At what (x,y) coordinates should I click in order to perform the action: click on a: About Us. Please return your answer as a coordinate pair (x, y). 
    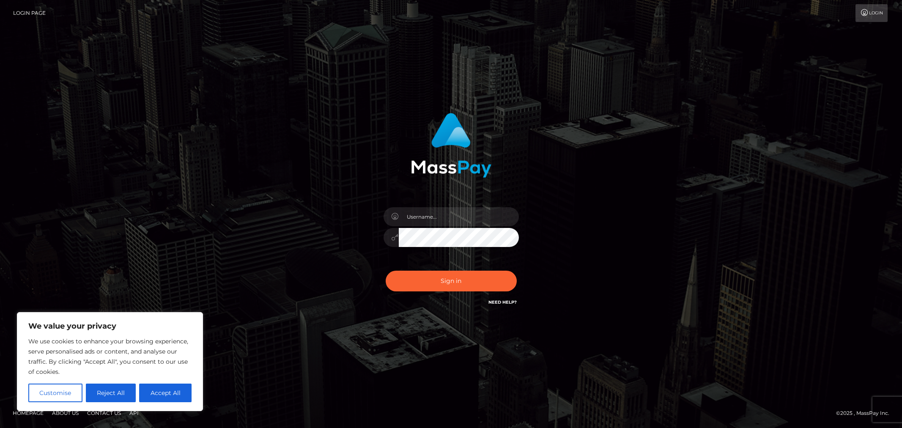
    Looking at the image, I should click on (65, 413).